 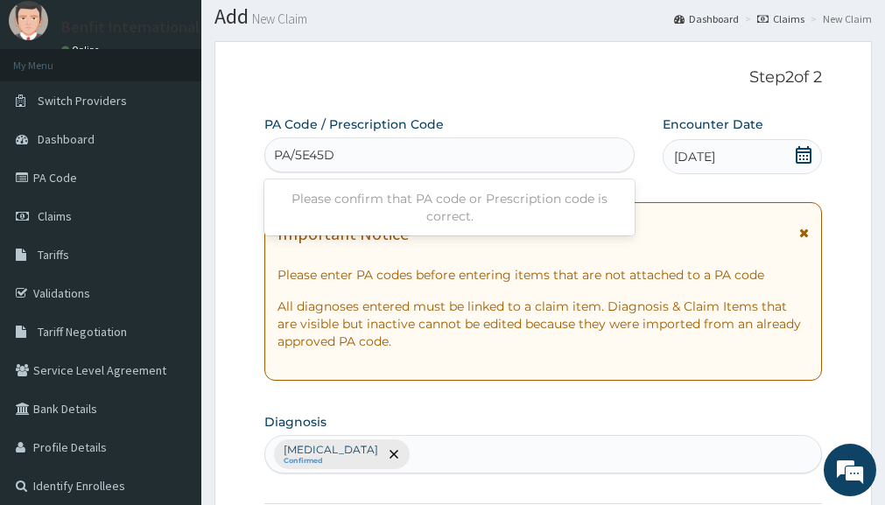 I want to click on div: Please confirm that PA code or Prescription code is correct., so click(x=449, y=208).